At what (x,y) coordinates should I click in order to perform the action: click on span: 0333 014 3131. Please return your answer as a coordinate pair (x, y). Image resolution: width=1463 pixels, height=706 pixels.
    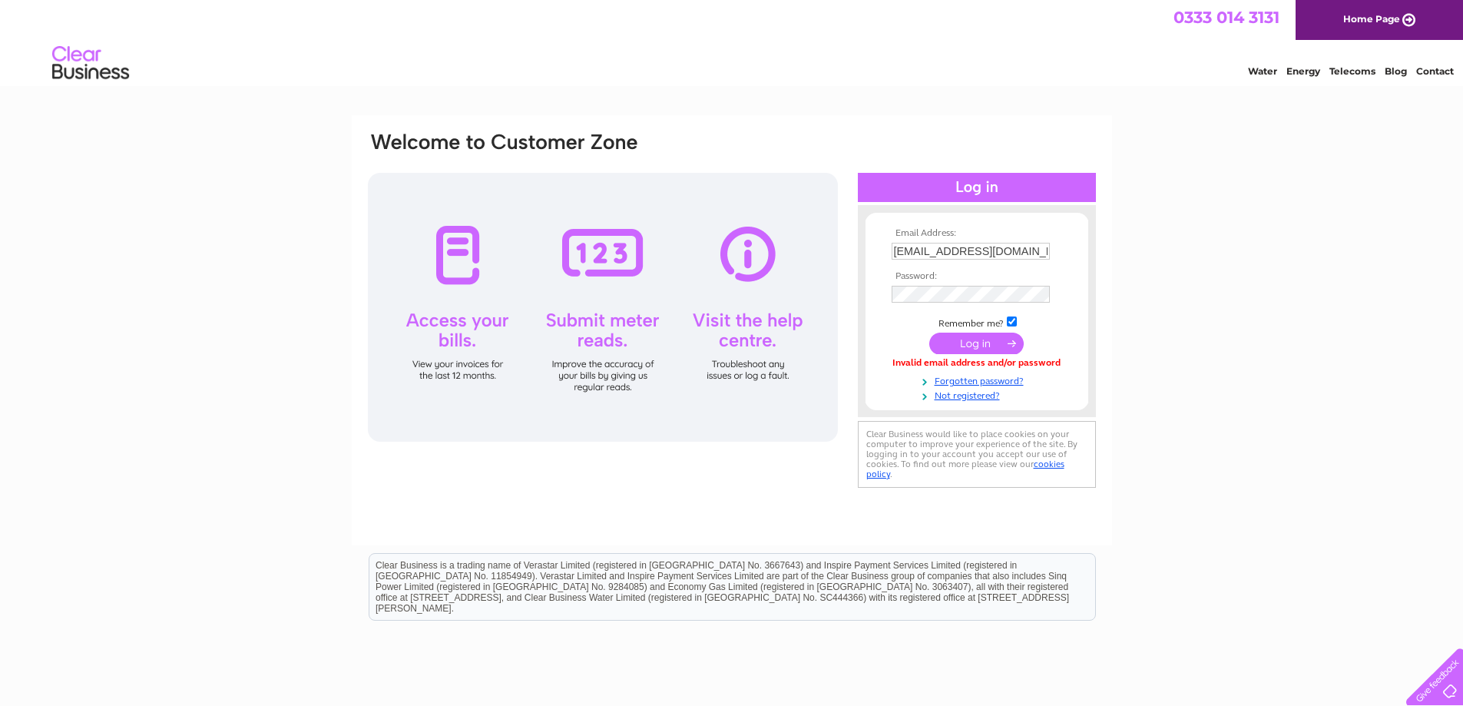
    Looking at the image, I should click on (1227, 17).